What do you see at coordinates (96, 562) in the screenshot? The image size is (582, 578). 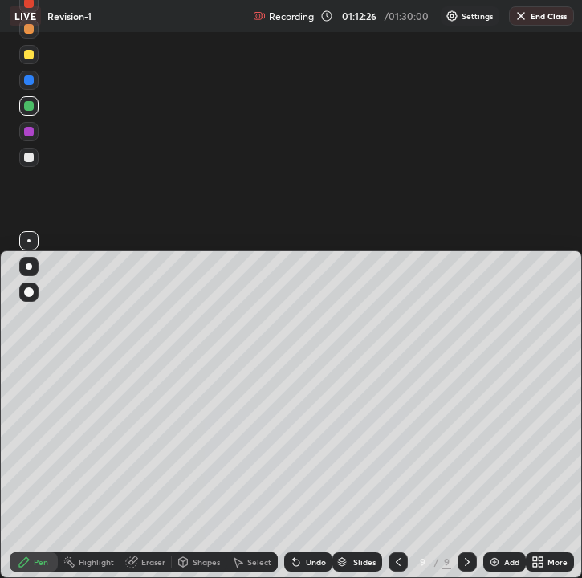 I see `div: Highlight` at bounding box center [96, 562].